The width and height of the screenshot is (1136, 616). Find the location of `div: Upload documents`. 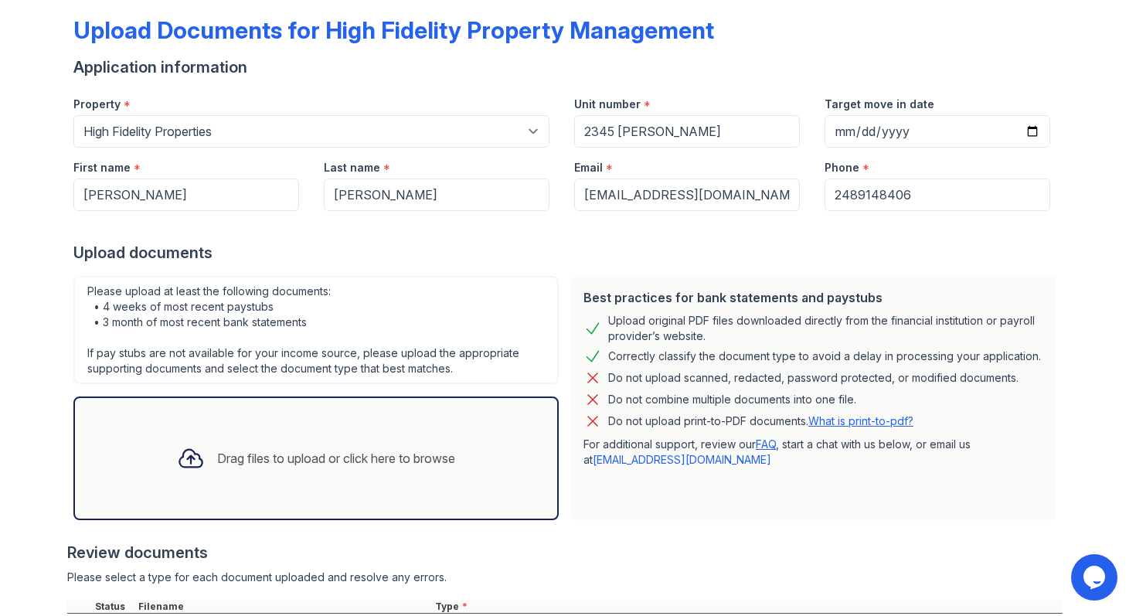

div: Upload documents is located at coordinates (568, 253).